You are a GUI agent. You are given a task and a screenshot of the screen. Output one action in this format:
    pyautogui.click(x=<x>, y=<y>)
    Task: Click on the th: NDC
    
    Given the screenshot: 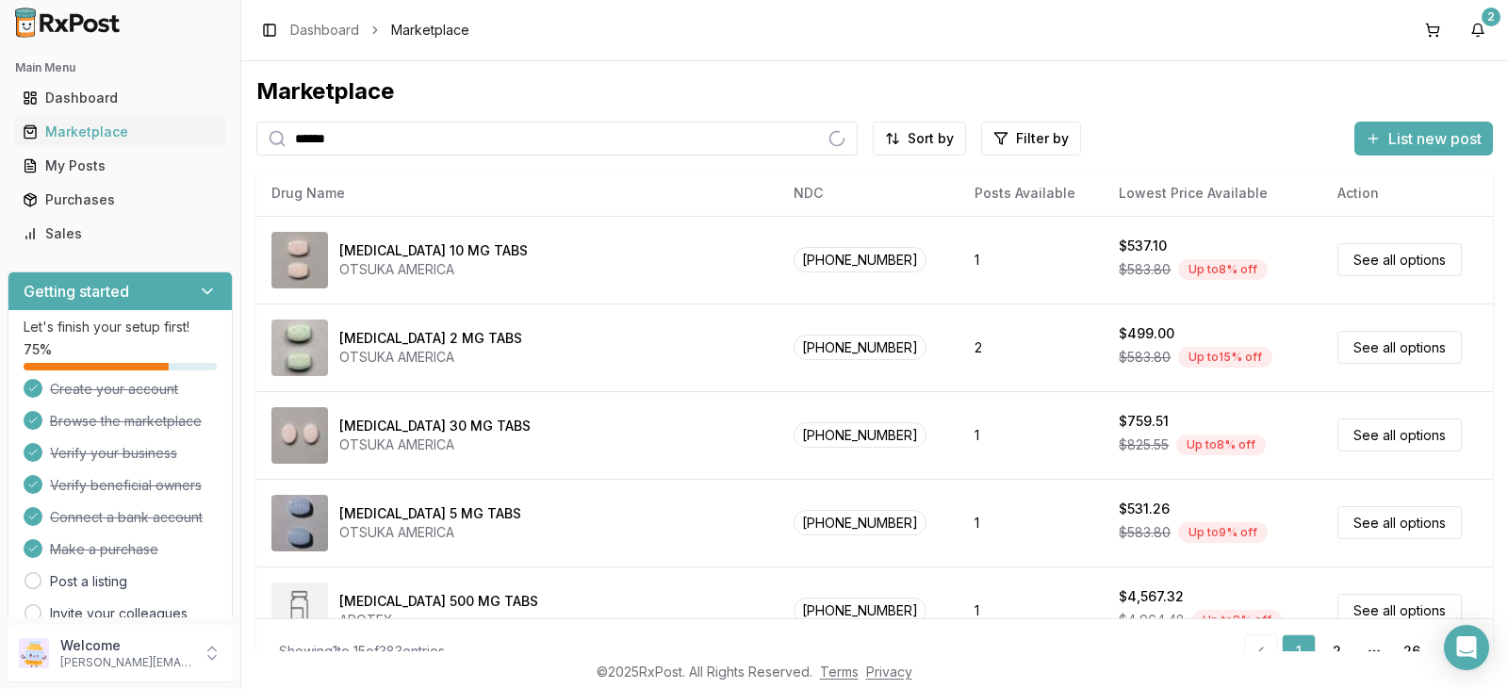 What is the action you would take?
    pyautogui.click(x=868, y=193)
    